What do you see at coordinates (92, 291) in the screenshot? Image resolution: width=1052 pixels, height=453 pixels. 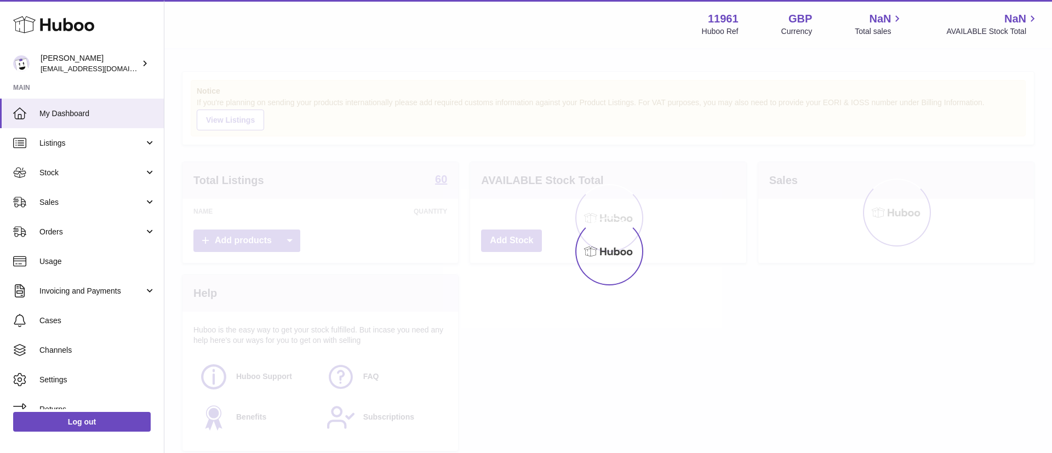 I see `span: Invoicing and Payments` at bounding box center [92, 291].